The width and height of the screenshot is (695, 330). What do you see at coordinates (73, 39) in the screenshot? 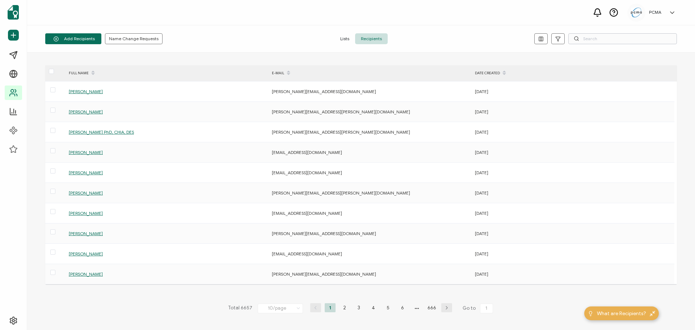
I see `button: Add Recipients` at bounding box center [73, 39].